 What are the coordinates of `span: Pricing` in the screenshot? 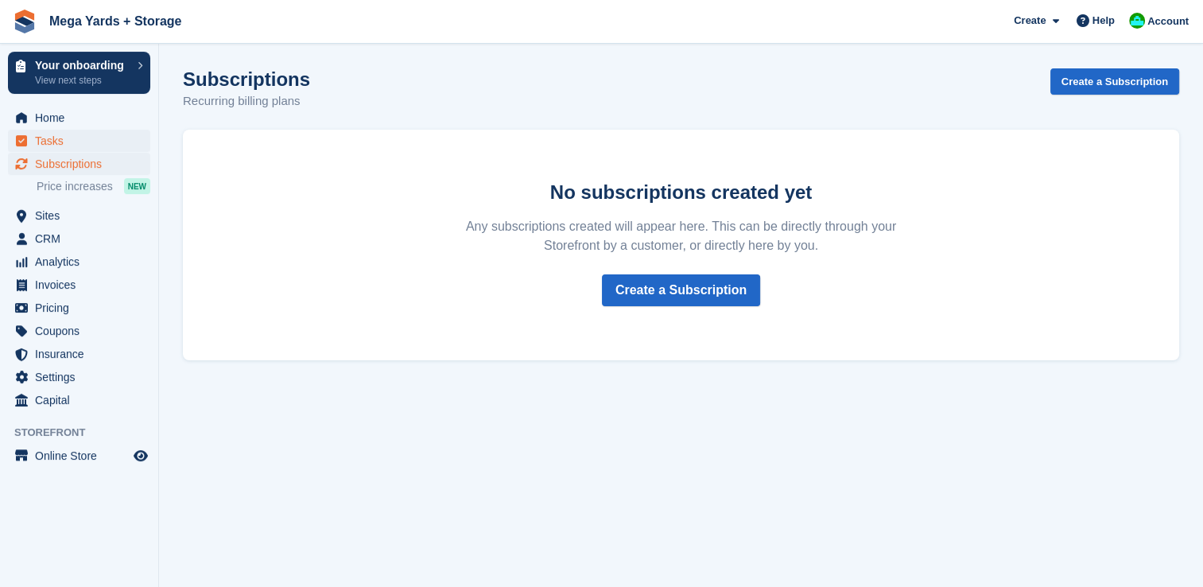 It's located at (83, 308).